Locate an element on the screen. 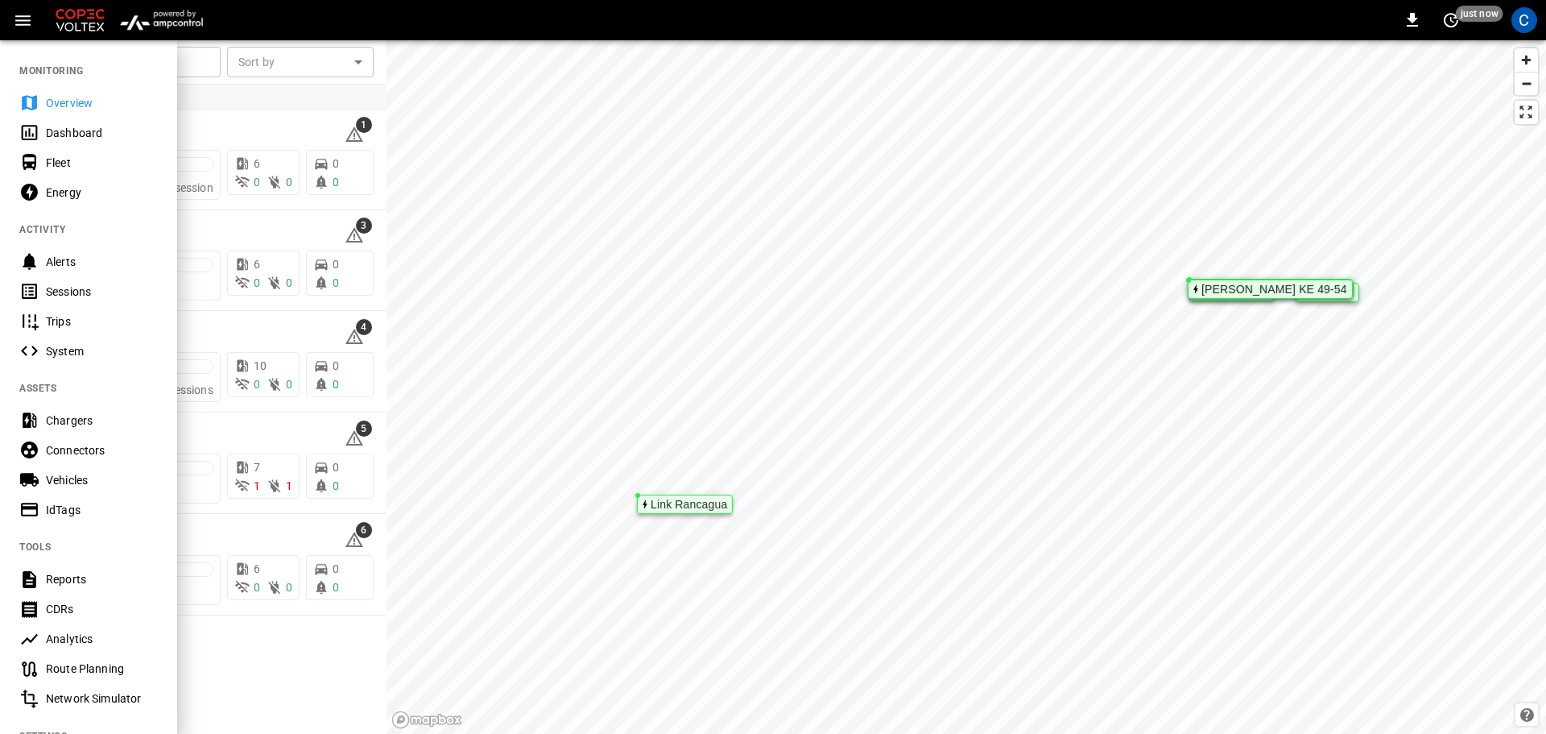 The width and height of the screenshot is (1546, 734). div: Route Planning is located at coordinates (101, 668).